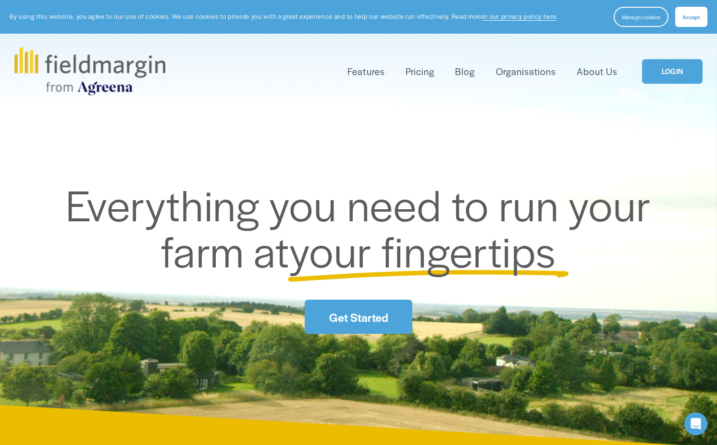 The width and height of the screenshot is (717, 445). I want to click on a: About Us, so click(597, 71).